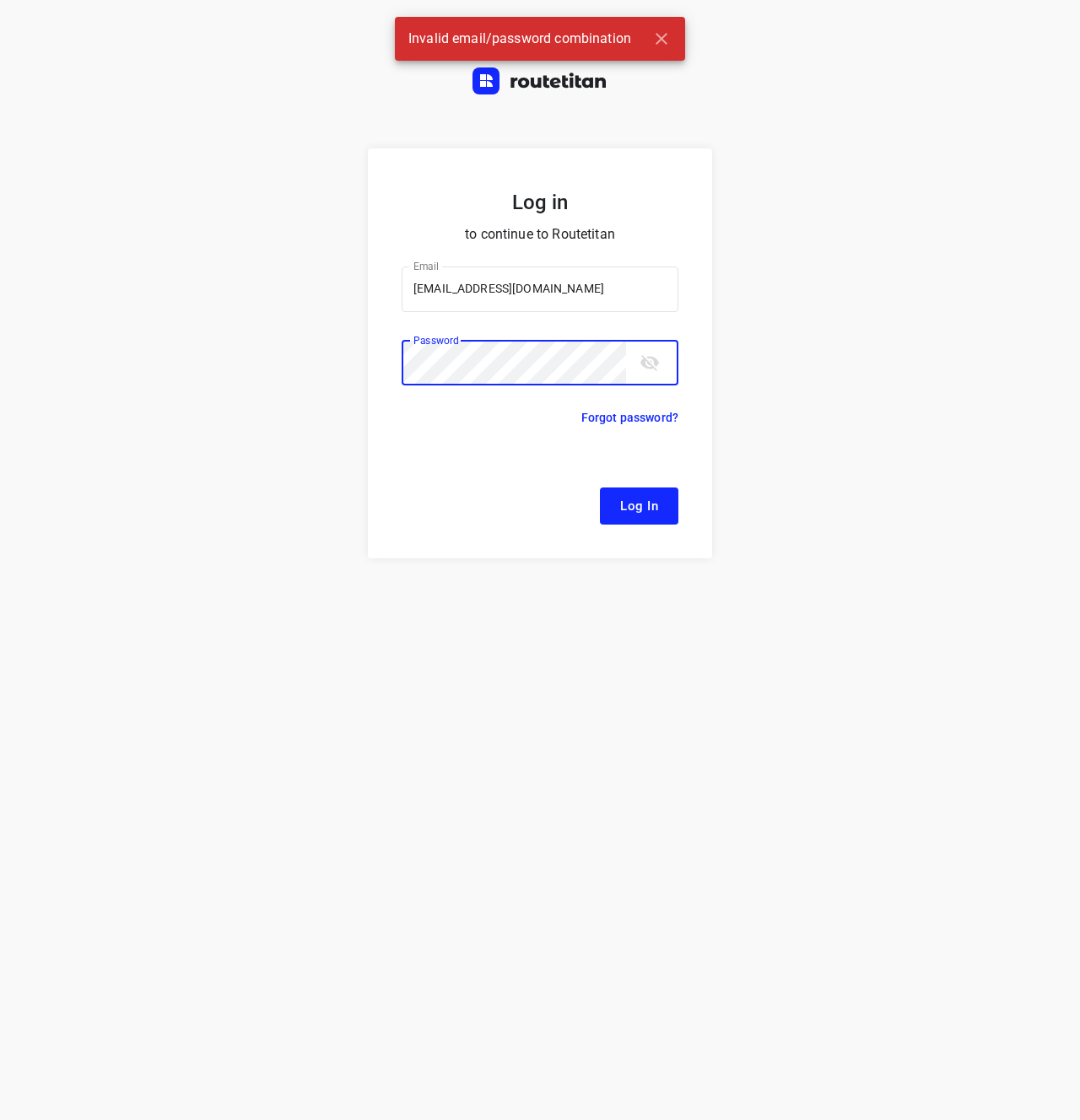 This screenshot has height=1120, width=1080. What do you see at coordinates (540, 235) in the screenshot?
I see `p: to continue to Routetitan` at bounding box center [540, 235].